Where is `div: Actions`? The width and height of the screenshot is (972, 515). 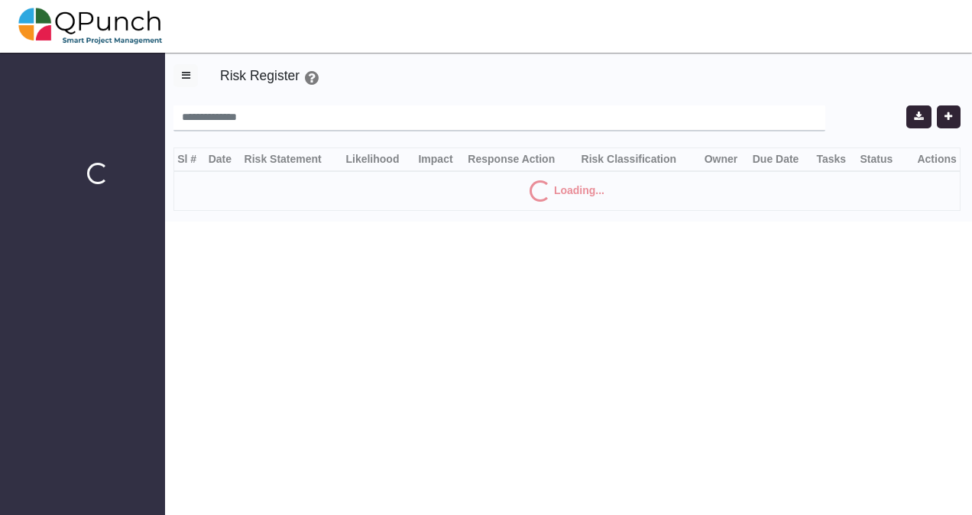 div: Actions is located at coordinates (933, 159).